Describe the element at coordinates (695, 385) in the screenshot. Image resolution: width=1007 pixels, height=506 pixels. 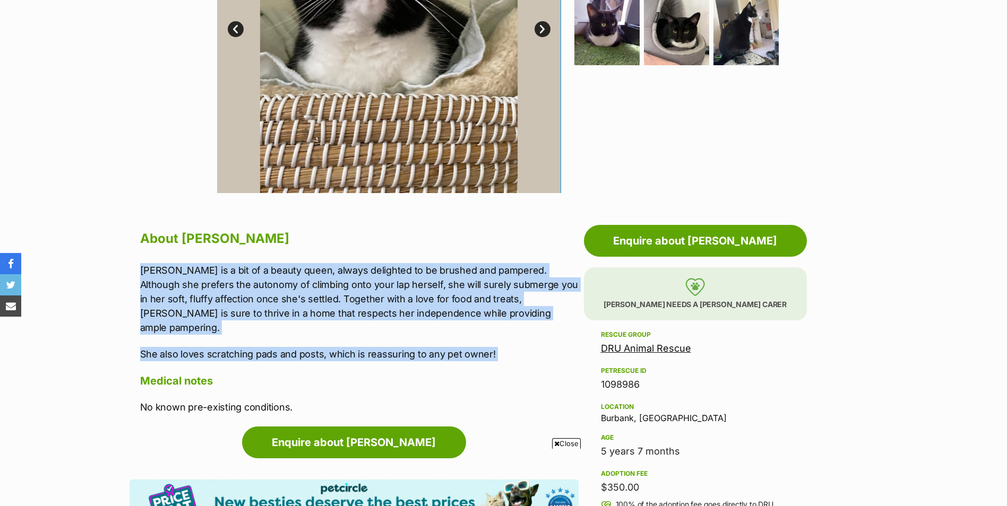
I see `div: 1098986` at that location.